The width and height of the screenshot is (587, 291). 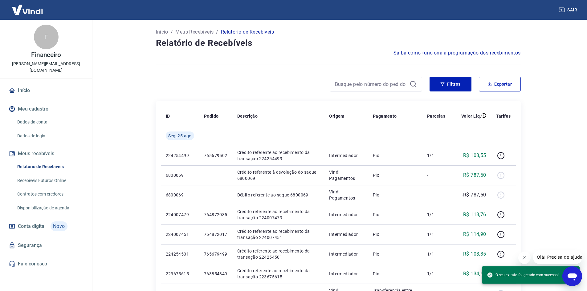 What do you see at coordinates (50, 167) in the screenshot?
I see `a: Relatório de Recebíveis` at bounding box center [50, 167].